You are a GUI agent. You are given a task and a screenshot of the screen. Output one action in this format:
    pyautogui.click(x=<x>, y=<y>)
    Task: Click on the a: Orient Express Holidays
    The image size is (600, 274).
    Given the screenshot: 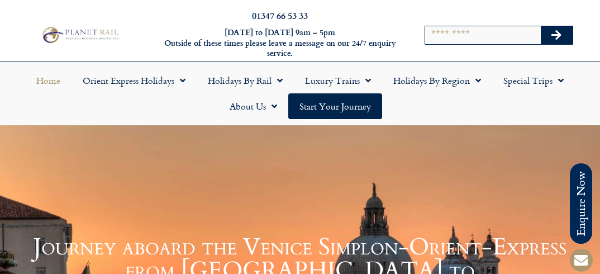 What is the action you would take?
    pyautogui.click(x=134, y=80)
    